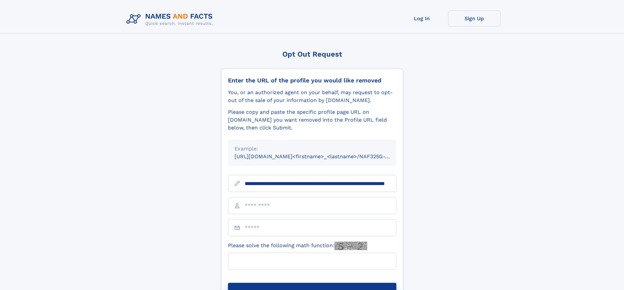  What do you see at coordinates (171, 19) in the screenshot?
I see `img: Logo Names and Facts` at bounding box center [171, 19].